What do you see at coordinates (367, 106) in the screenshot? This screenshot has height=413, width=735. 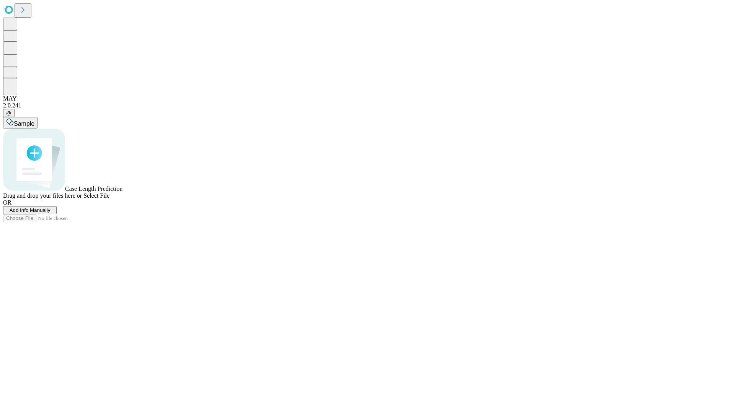 I see `div: 2.0.241` at bounding box center [367, 106].